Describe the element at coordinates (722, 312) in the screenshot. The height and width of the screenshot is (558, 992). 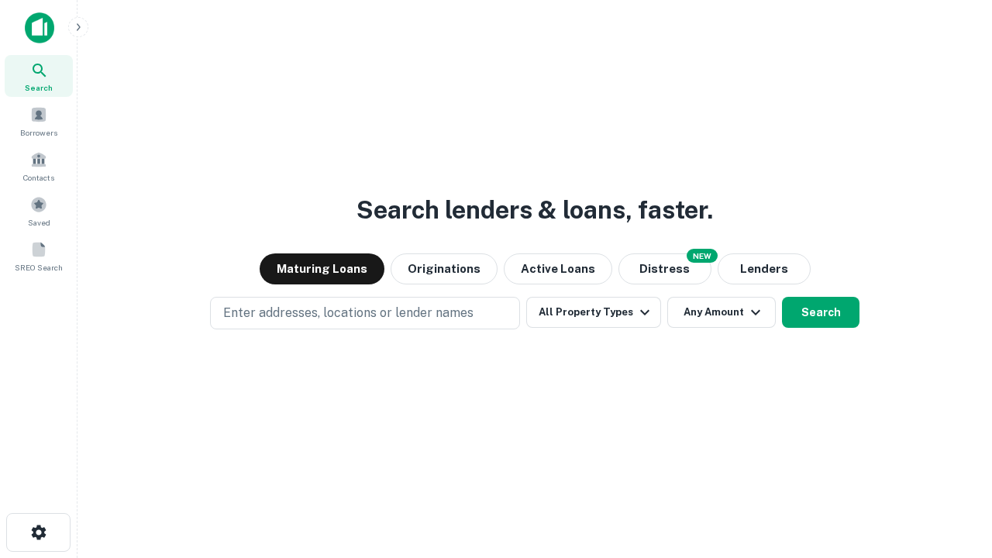
I see `button: Any Amount` at that location.